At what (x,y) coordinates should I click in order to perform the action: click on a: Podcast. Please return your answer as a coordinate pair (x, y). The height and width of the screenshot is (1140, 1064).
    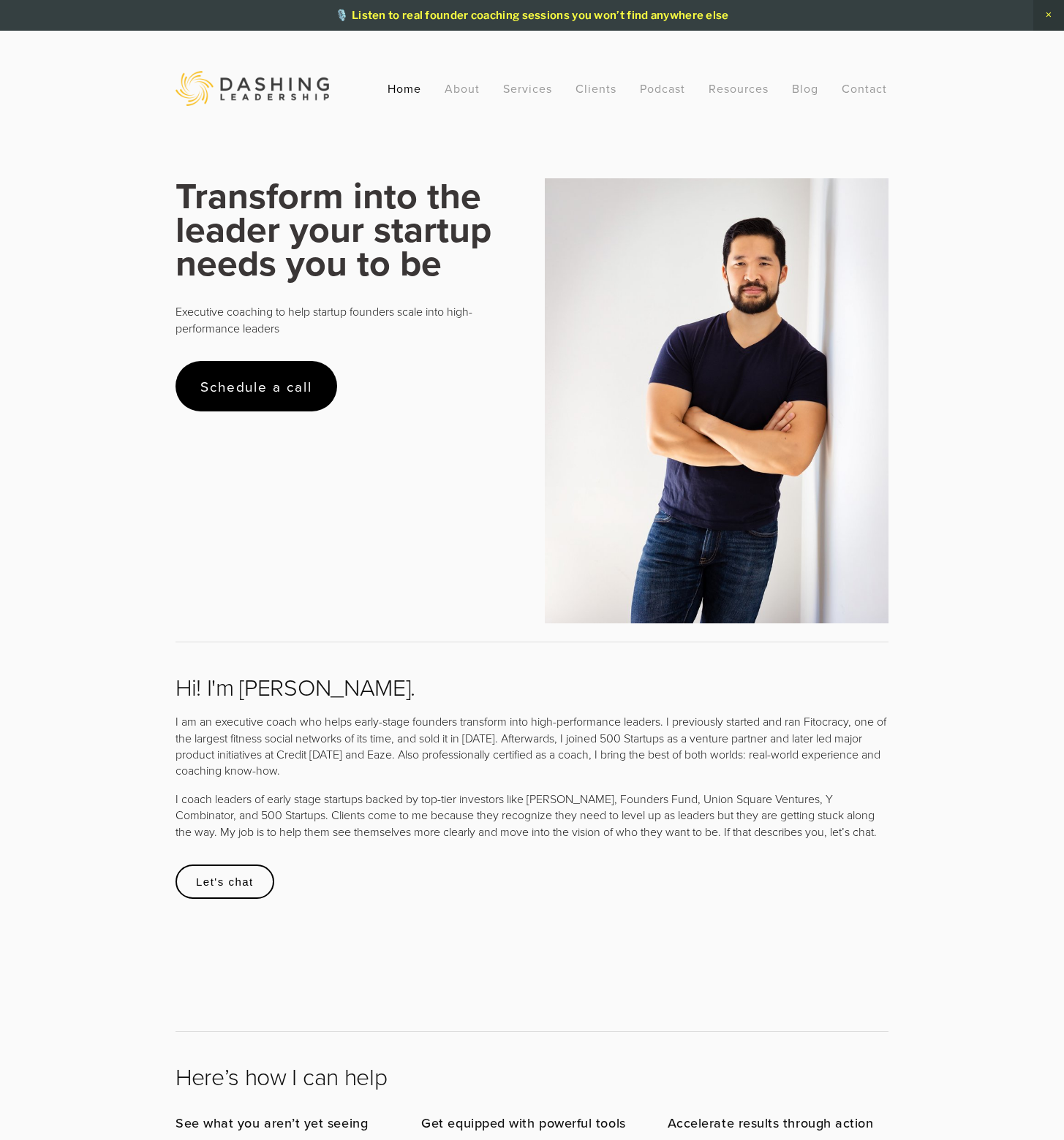
    Looking at the image, I should click on (662, 88).